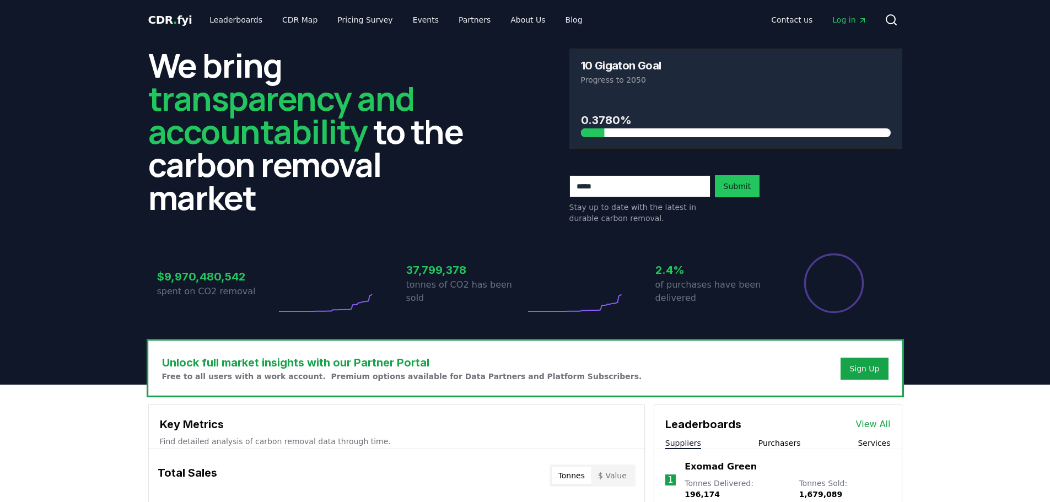 This screenshot has width=1050, height=502. What do you see at coordinates (217, 292) in the screenshot?
I see `p: spent on CO2 removal` at bounding box center [217, 292].